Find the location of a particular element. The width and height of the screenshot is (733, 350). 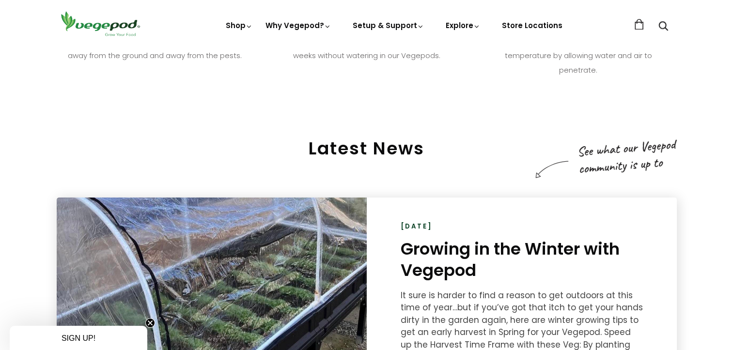

button: Close teaser is located at coordinates (150, 323).